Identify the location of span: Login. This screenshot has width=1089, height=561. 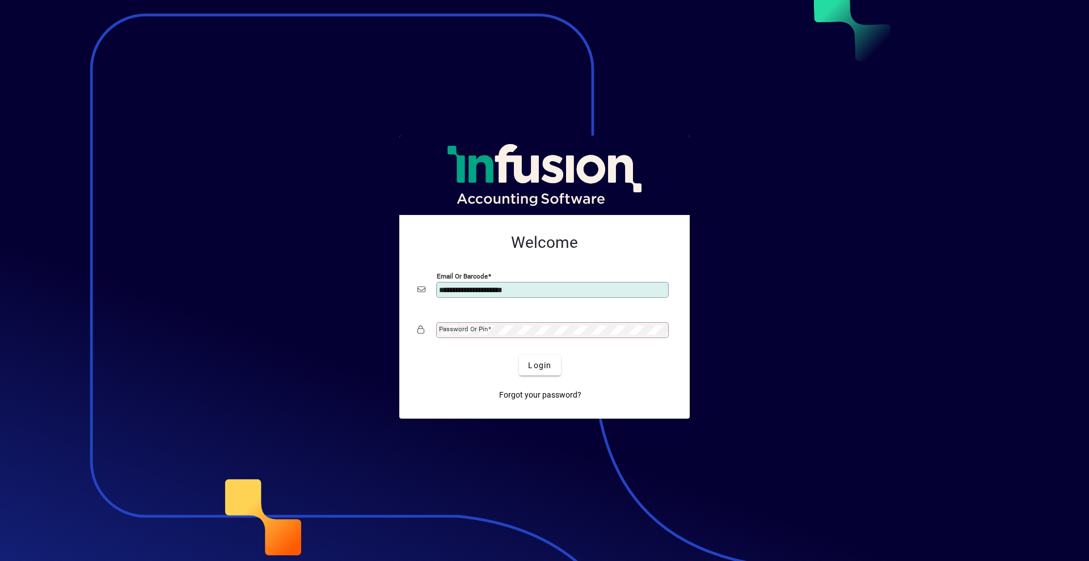
(539, 365).